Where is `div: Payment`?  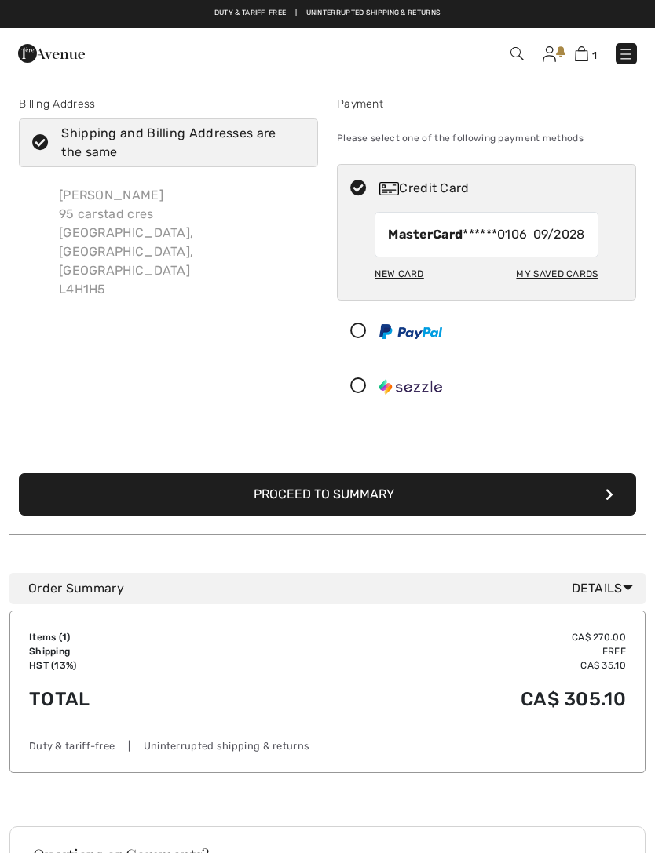 div: Payment is located at coordinates (486, 104).